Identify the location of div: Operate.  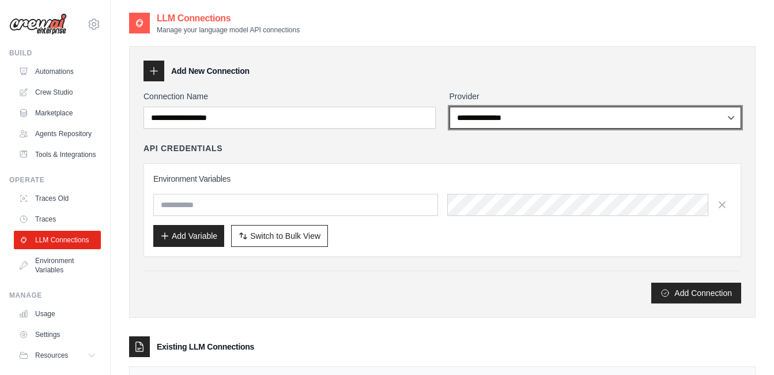
(55, 180).